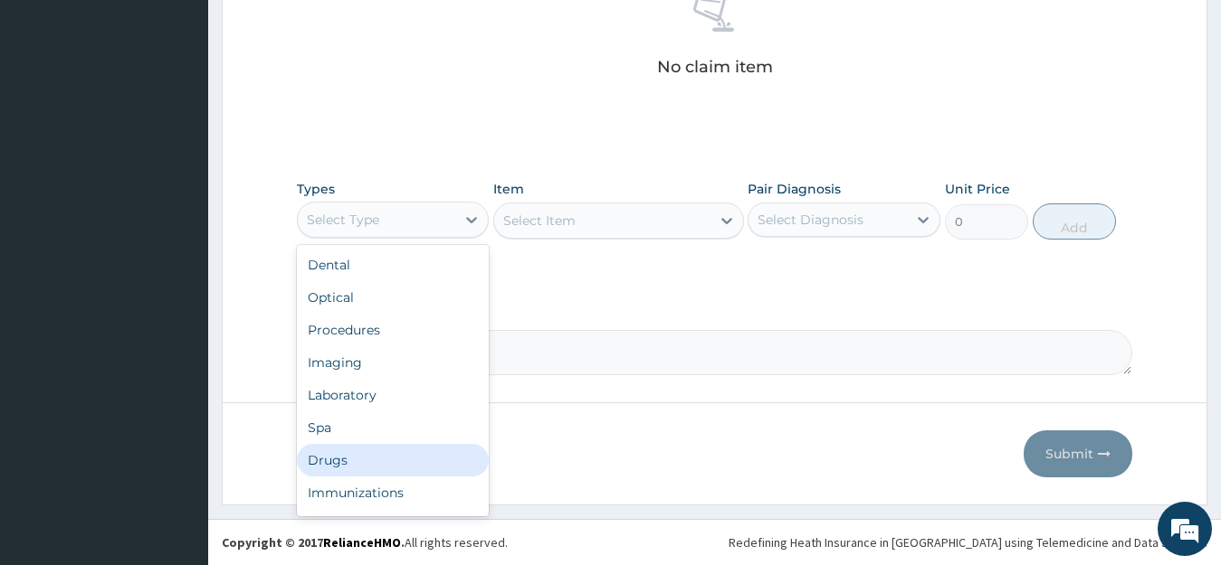  What do you see at coordinates (199, 113) in the screenshot?
I see `div: Chat with us now` at bounding box center [199, 113].